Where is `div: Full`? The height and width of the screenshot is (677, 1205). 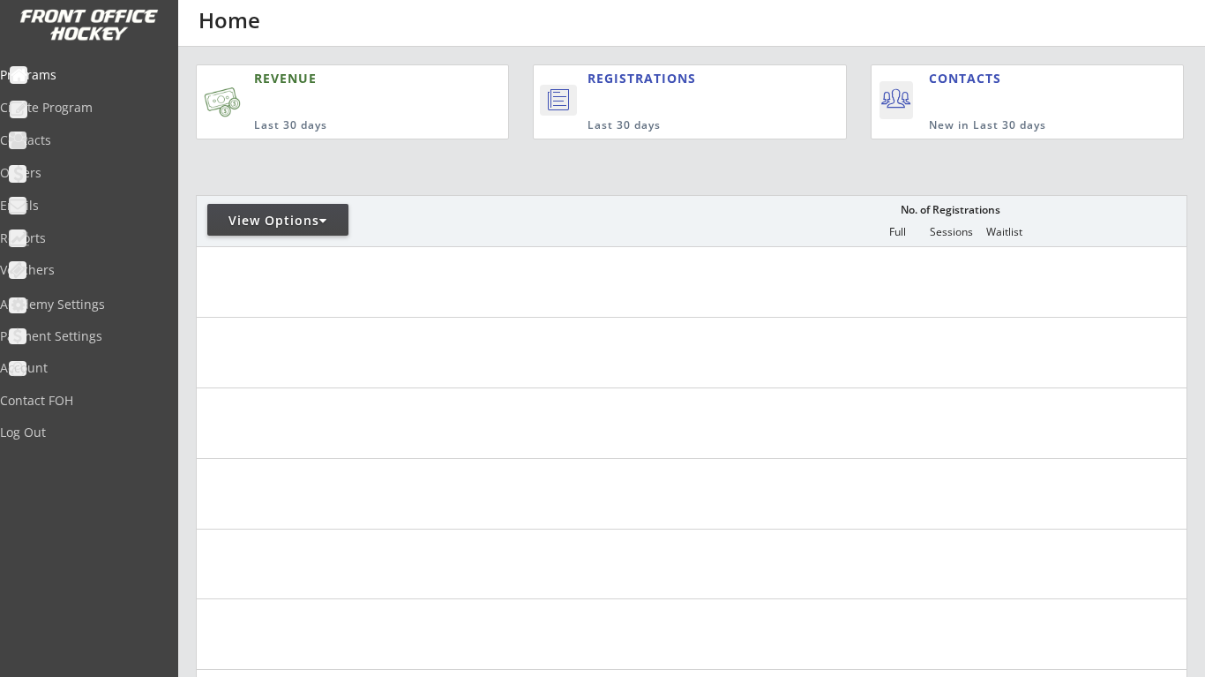 div: Full is located at coordinates (897, 232).